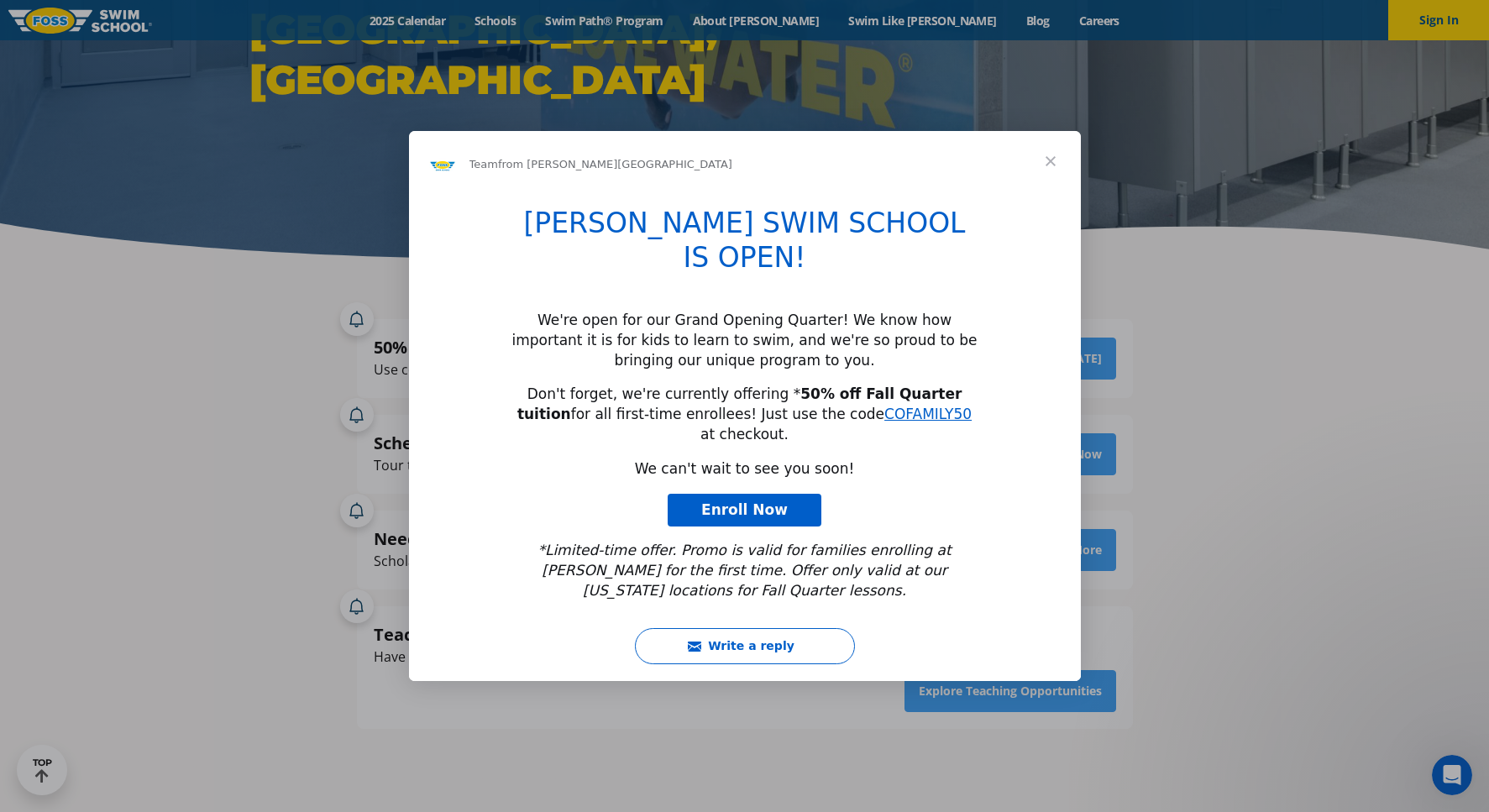  What do you see at coordinates (483, 164) in the screenshot?
I see `span: Team` at bounding box center [483, 164].